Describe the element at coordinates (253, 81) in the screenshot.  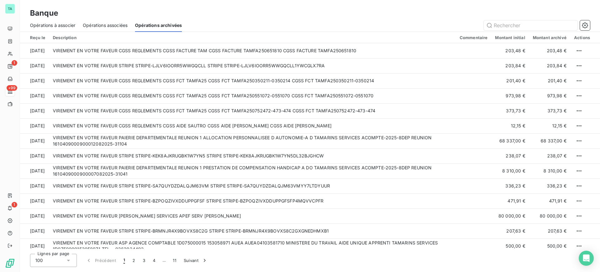
I see `td: VIREMENT EN VOTRE FAVEUR CGSS REGLEMENTS CGSS FCT TAMFA25 CGSS FCT TAMFA250350211-0350214 CGSS FC...` at that location.